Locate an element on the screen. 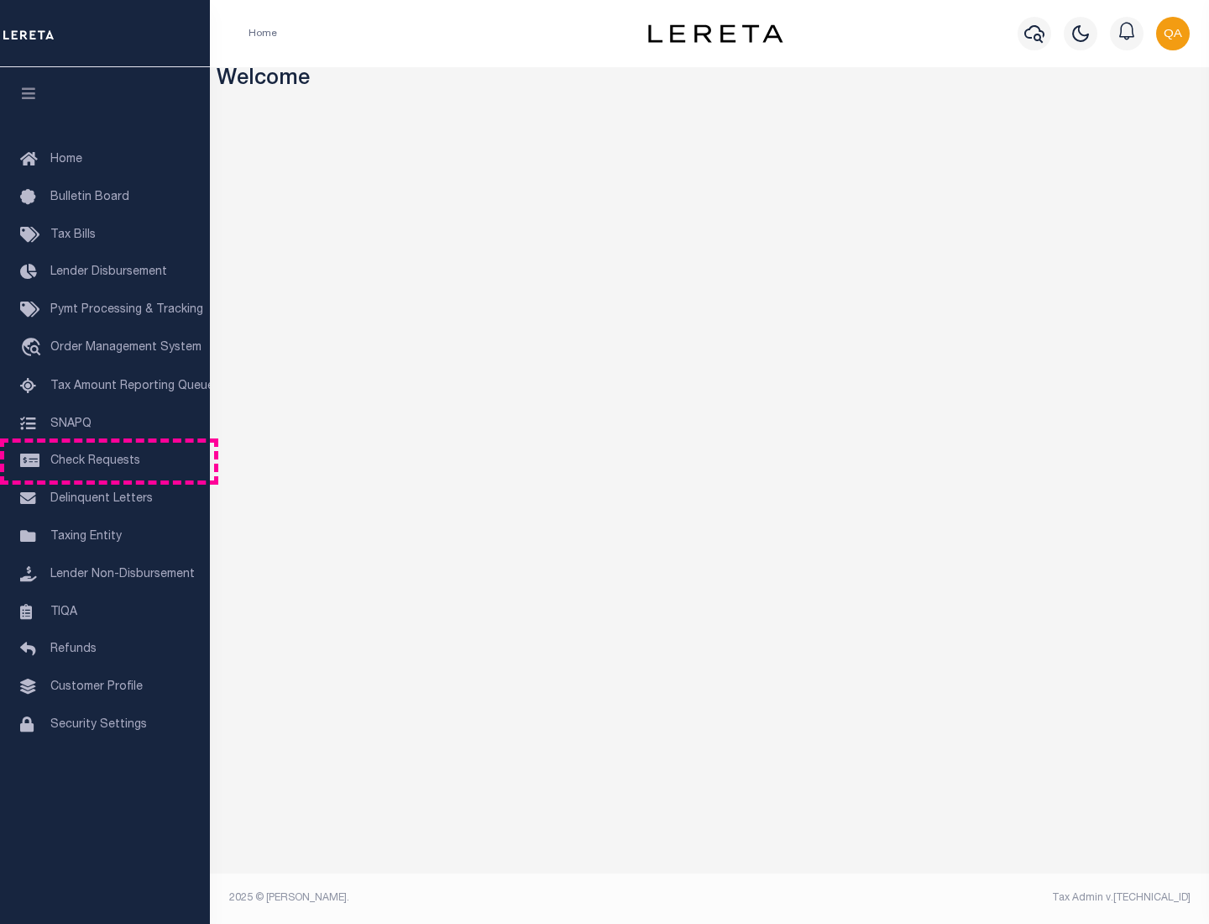 The width and height of the screenshot is (1209, 924). span: Bulletin Board is located at coordinates (90, 197).